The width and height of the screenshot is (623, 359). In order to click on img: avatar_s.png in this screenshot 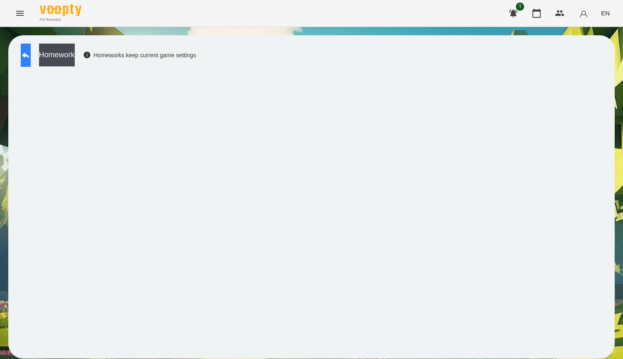, I will do `click(583, 13)`.